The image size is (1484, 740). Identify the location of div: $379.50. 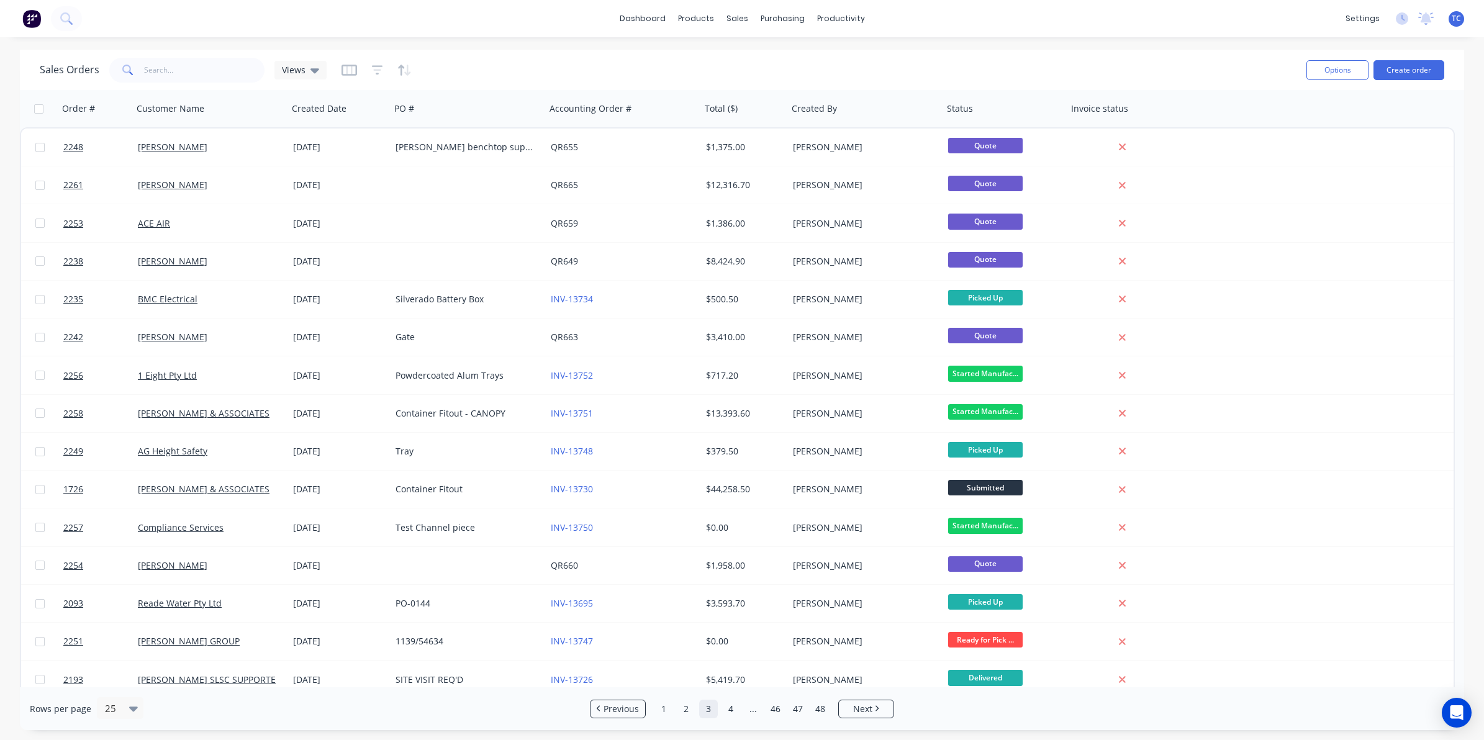
(743, 452).